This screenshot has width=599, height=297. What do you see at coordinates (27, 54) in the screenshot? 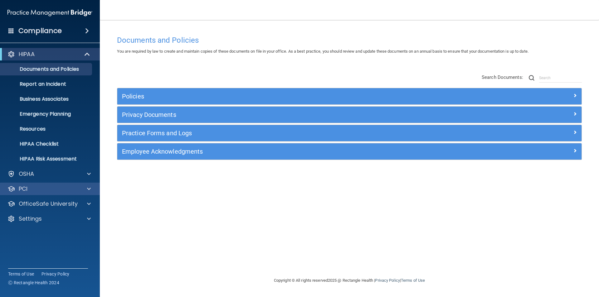
I see `p: HIPAA` at bounding box center [27, 54].